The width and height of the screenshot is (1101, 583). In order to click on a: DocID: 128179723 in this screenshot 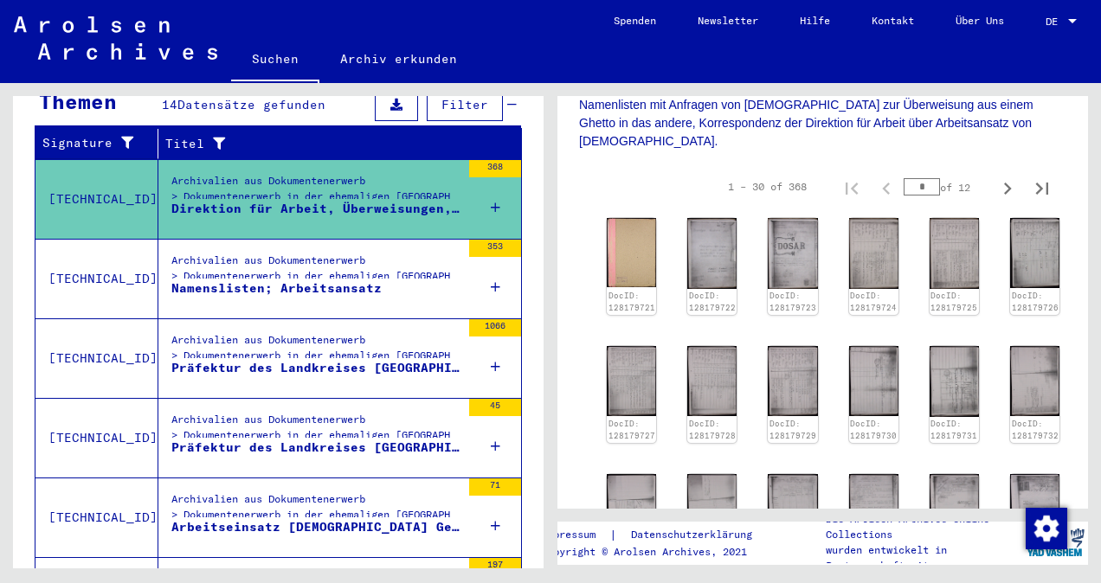, I will do `click(793, 301)`.